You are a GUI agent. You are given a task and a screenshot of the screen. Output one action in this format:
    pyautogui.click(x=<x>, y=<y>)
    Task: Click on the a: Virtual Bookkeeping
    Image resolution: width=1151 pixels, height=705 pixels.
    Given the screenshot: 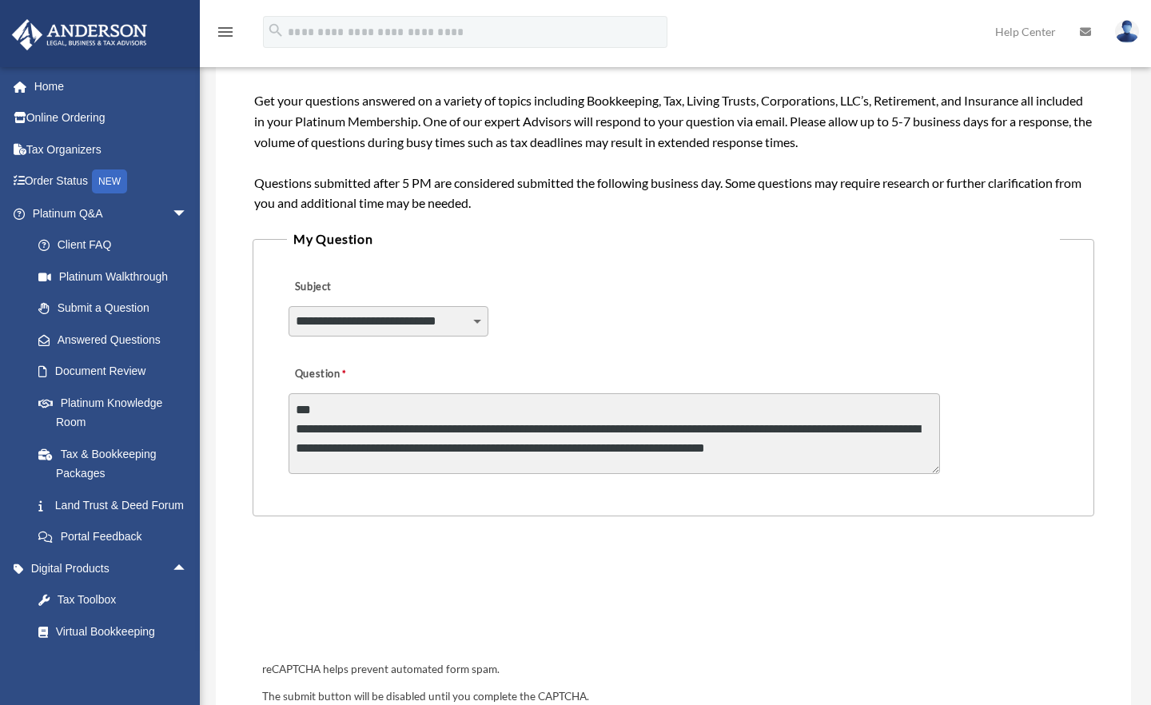 What is the action you would take?
    pyautogui.click(x=117, y=631)
    